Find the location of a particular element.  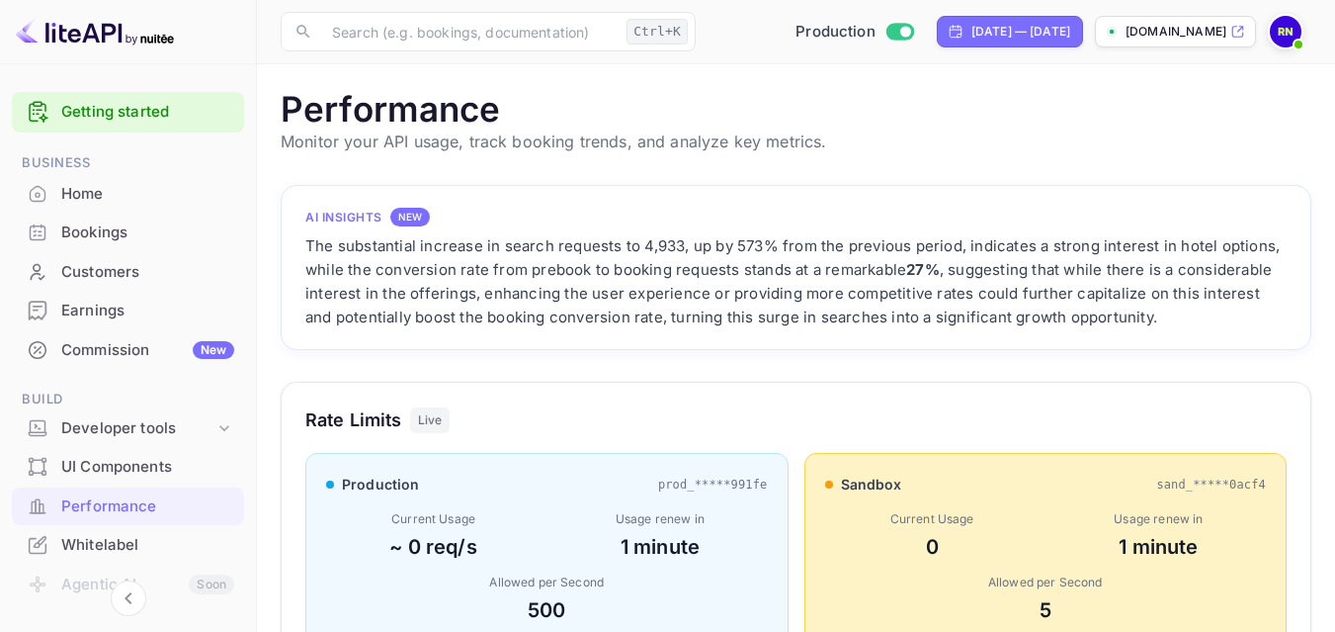

h3: Rate Limits is located at coordinates (354, 419).